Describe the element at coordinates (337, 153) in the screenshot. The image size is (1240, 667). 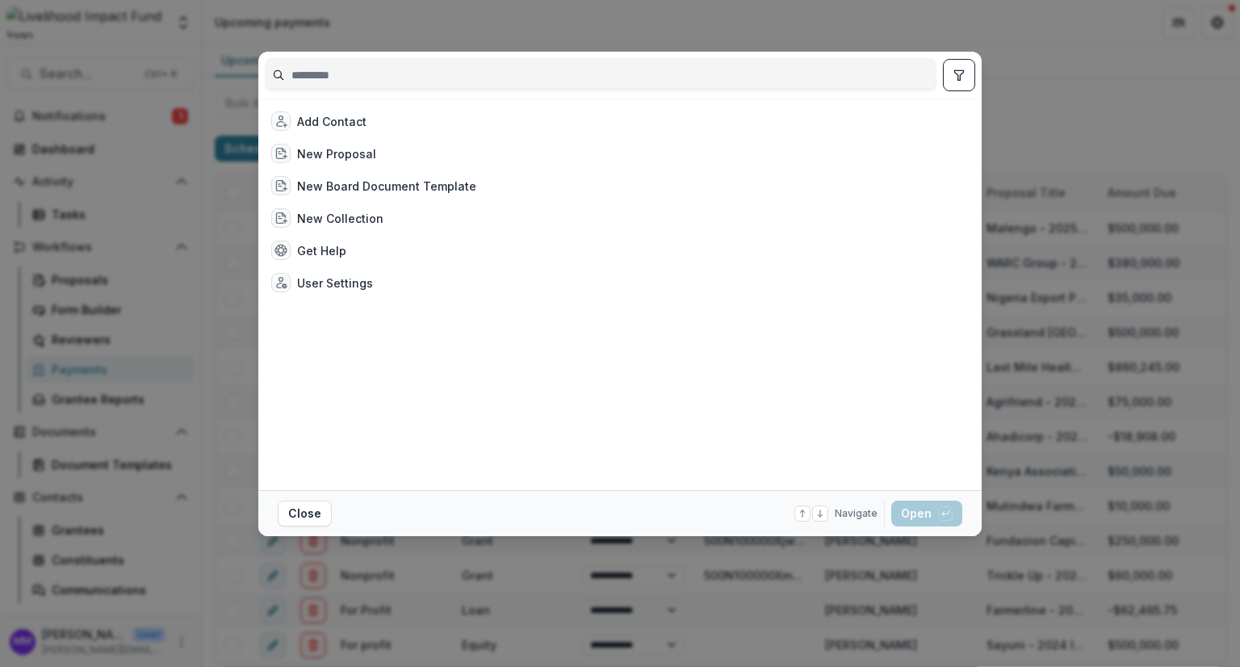
I see `div: New Proposal` at that location.